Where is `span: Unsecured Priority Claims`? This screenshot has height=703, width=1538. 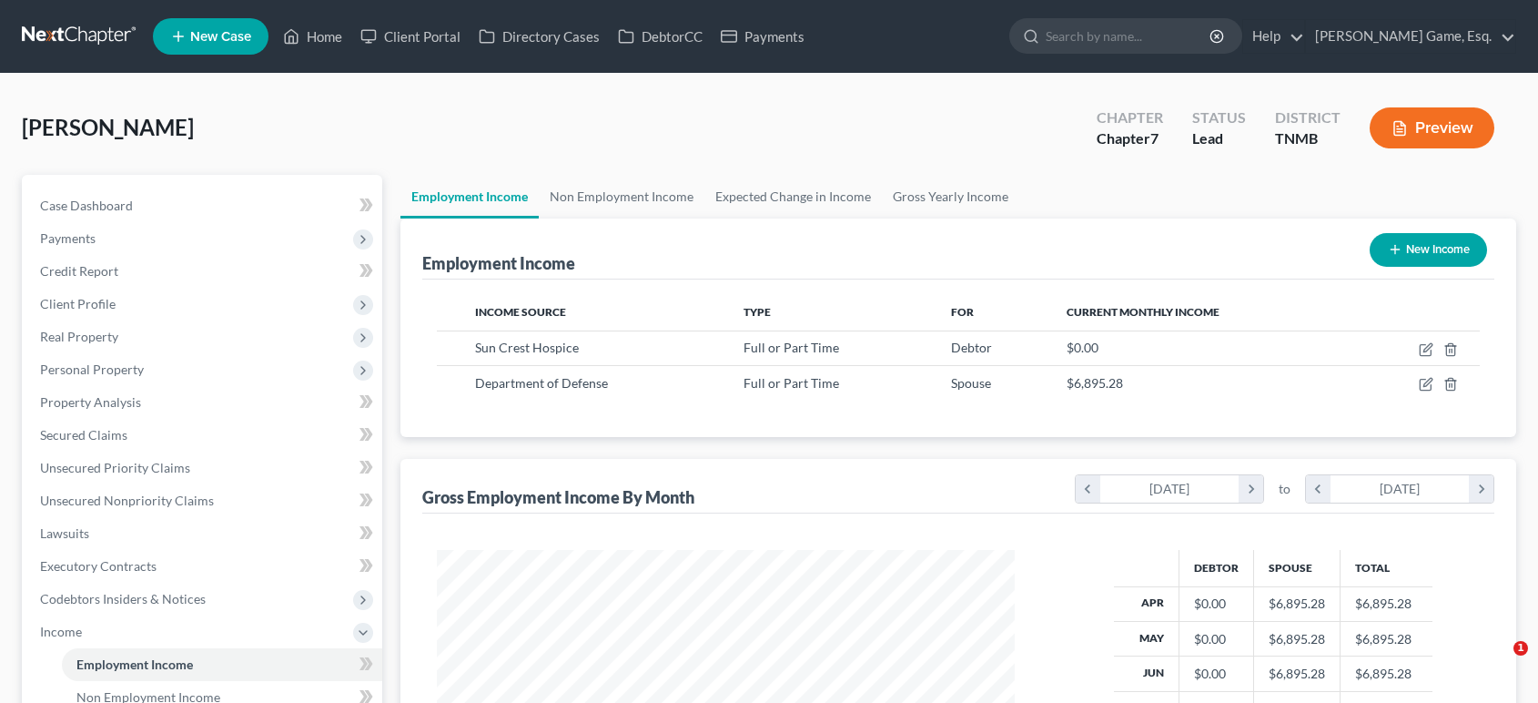
span: Unsecured Priority Claims is located at coordinates (115, 467).